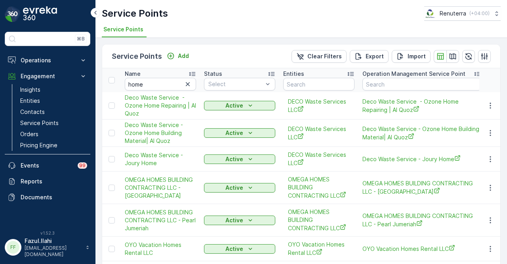 The width and height of the screenshot is (507, 264). I want to click on a: Events99, so click(48, 165).